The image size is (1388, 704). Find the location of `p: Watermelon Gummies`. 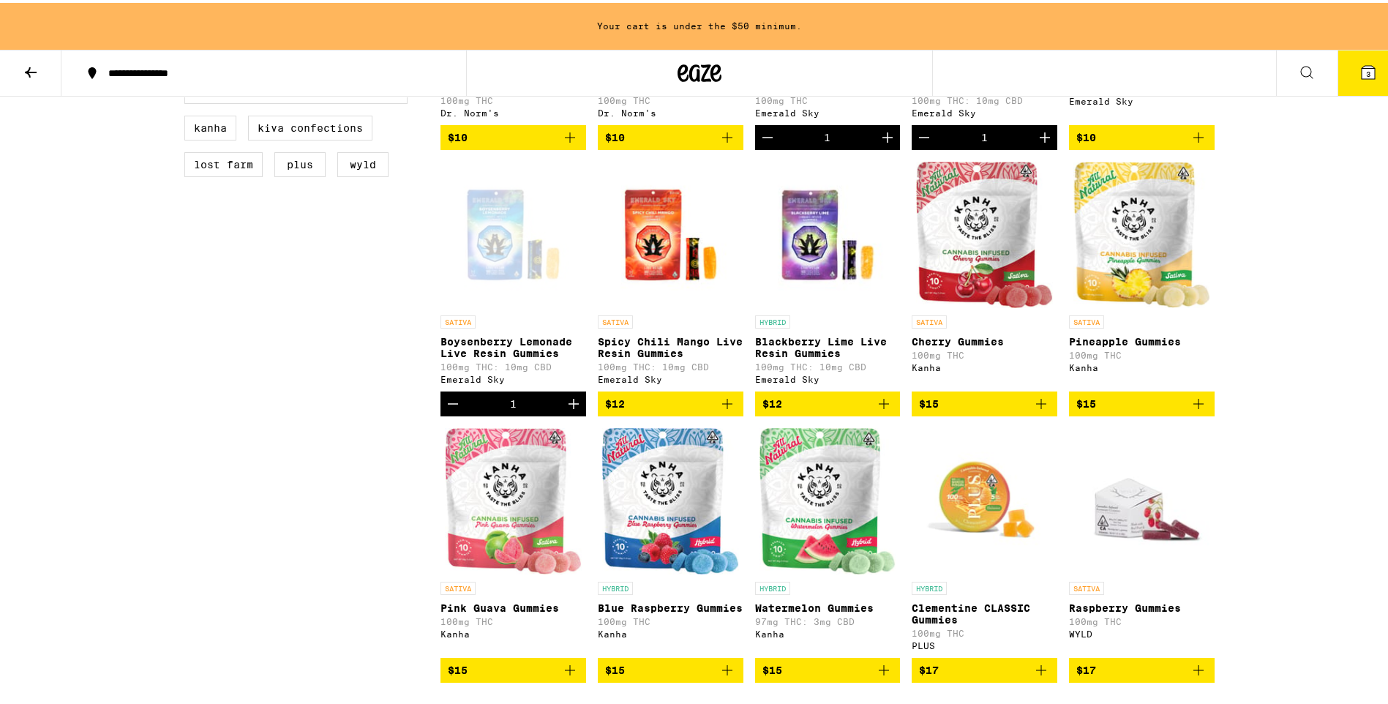

p: Watermelon Gummies is located at coordinates (828, 605).